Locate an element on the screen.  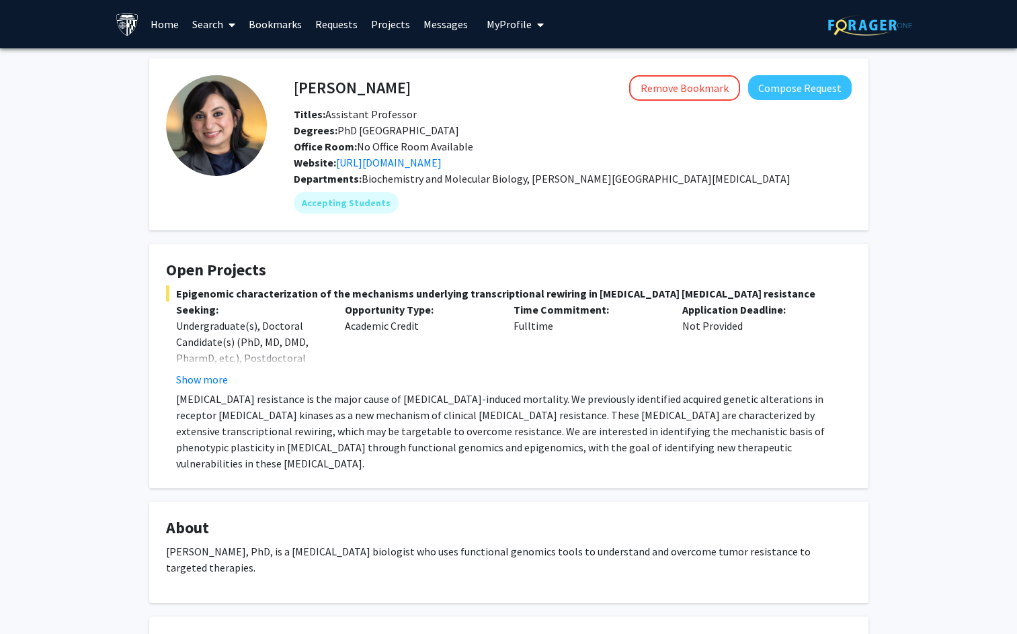
p: Application Deadline: is located at coordinates (756, 310).